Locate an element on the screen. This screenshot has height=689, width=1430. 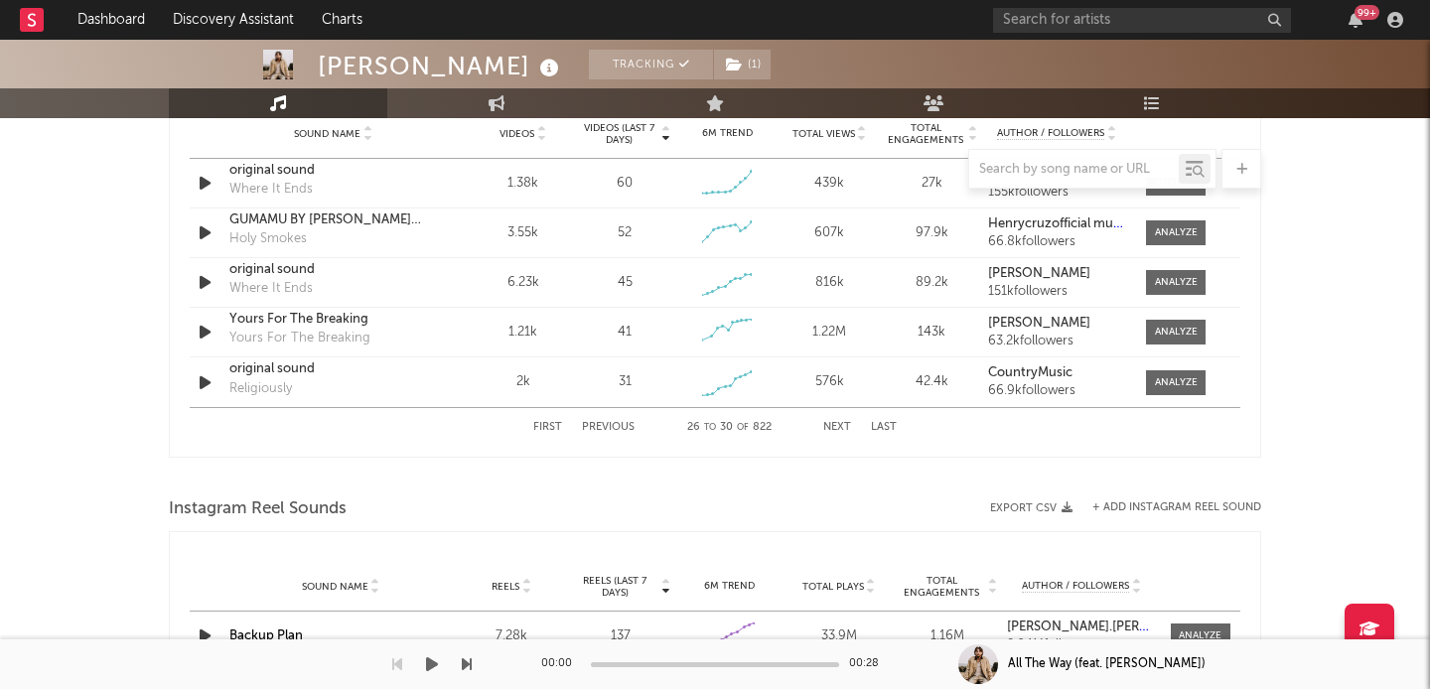
div: 41 is located at coordinates (625, 333).